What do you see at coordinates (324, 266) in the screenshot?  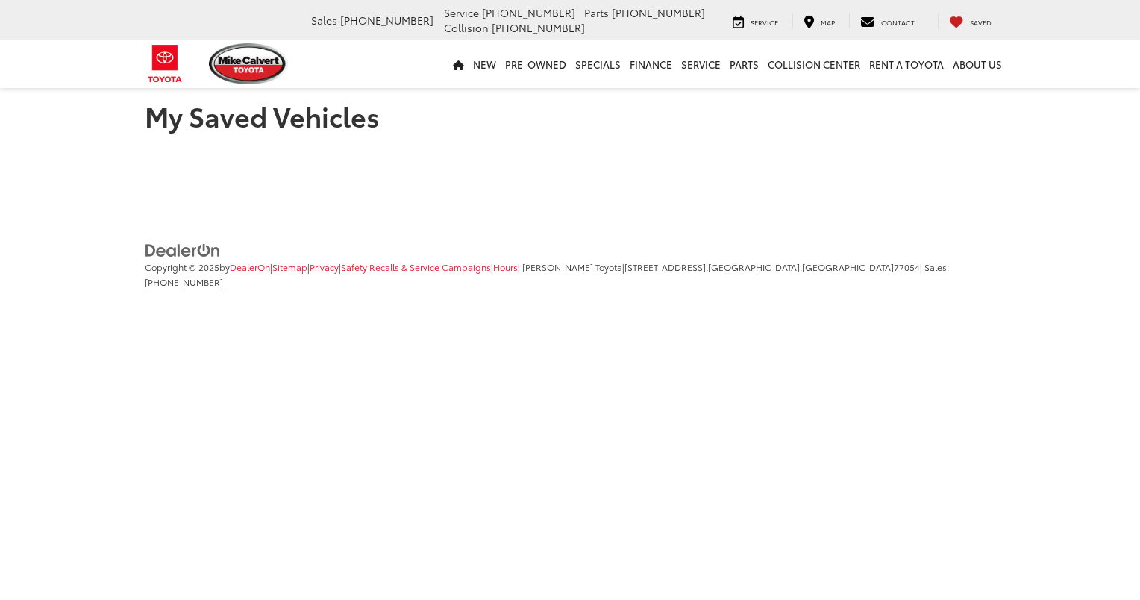 I see `a: Privacy` at bounding box center [324, 266].